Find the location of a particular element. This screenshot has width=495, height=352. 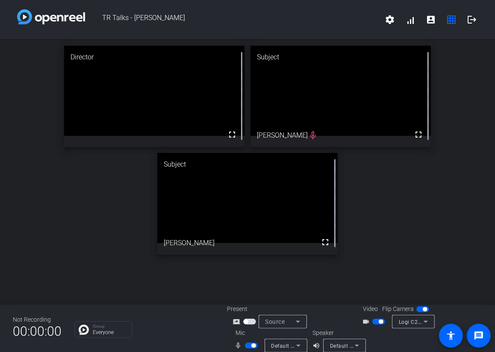

mat-icon: settings is located at coordinates (390, 20).